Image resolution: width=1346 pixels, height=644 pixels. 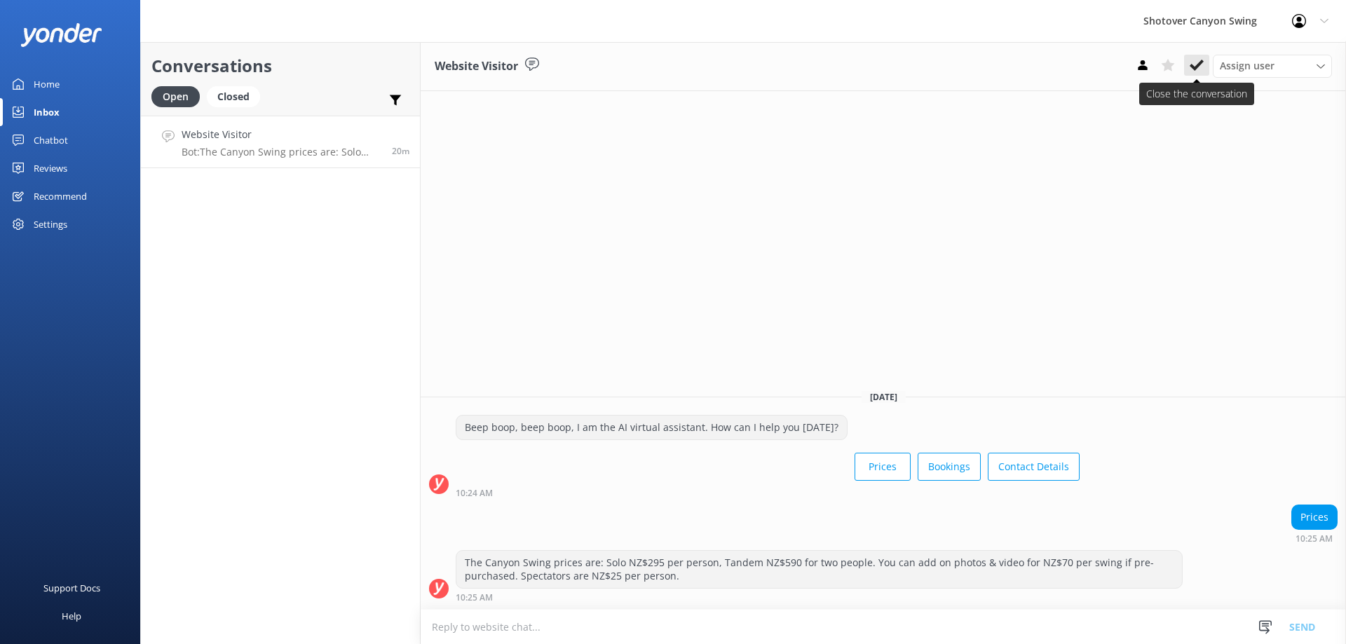 I want to click on button: Contact Details, so click(x=1033, y=467).